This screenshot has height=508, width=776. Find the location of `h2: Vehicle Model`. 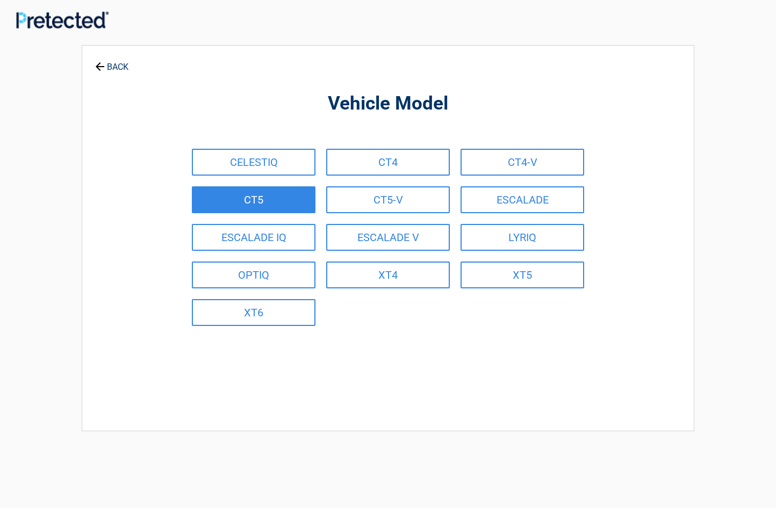

h2: Vehicle Model is located at coordinates (388, 104).